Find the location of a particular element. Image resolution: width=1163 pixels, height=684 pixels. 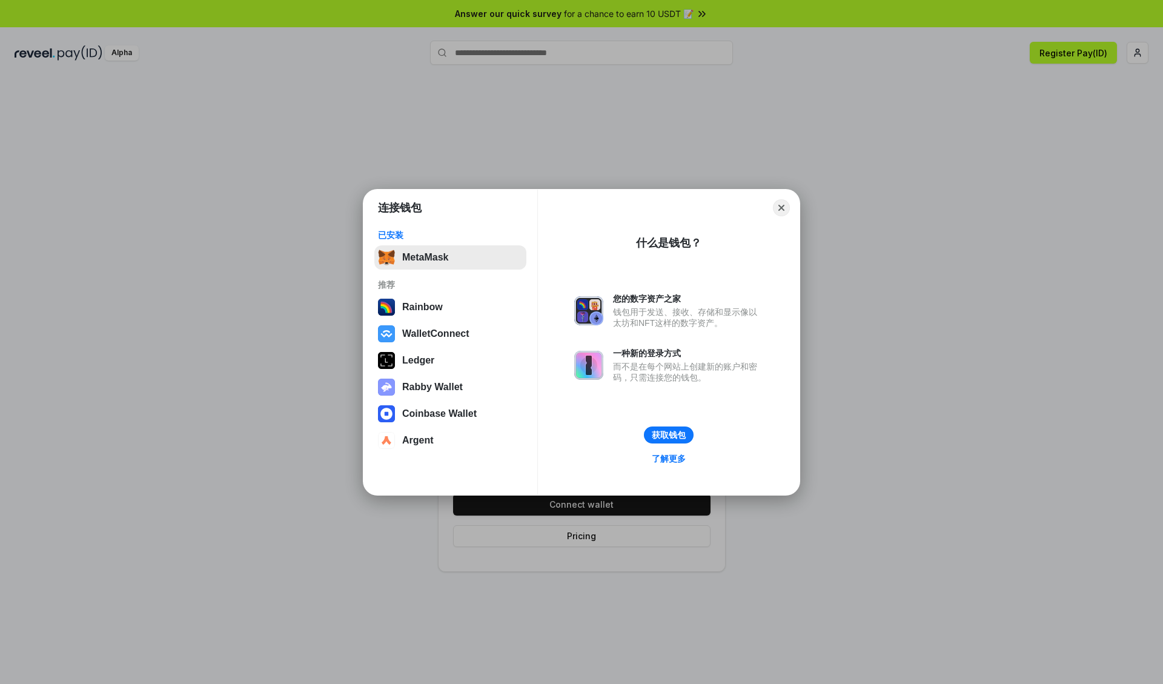

div: 钱包用于发送、接收、存储和显示像以太坊和NFT这样的数字资产。 is located at coordinates (688, 318).